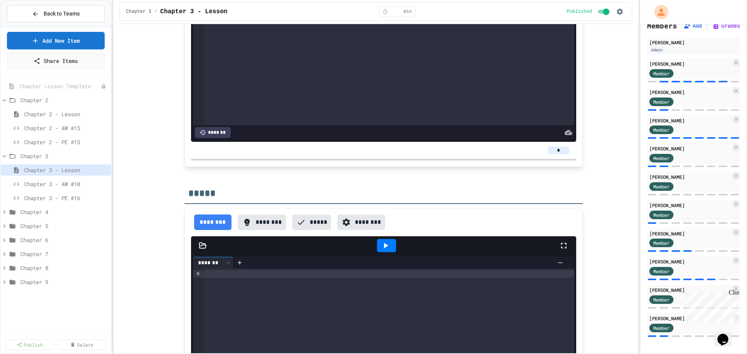 The width and height of the screenshot is (747, 354). Describe the element at coordinates (56, 40) in the screenshot. I see `a: Add New Item` at that location.